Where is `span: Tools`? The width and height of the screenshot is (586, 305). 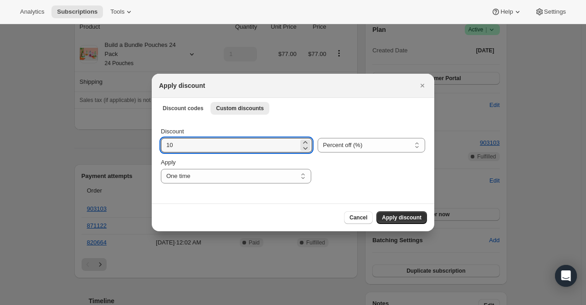
span: Tools is located at coordinates (117, 12).